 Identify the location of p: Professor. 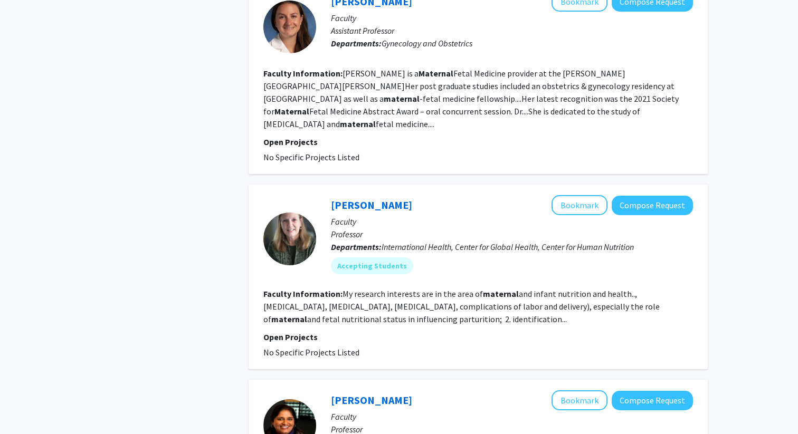
(512, 234).